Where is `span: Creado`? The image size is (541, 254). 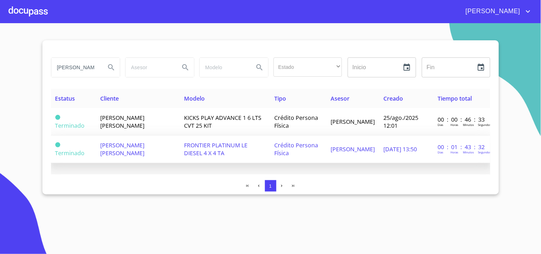
span: Creado is located at coordinates (394, 99).